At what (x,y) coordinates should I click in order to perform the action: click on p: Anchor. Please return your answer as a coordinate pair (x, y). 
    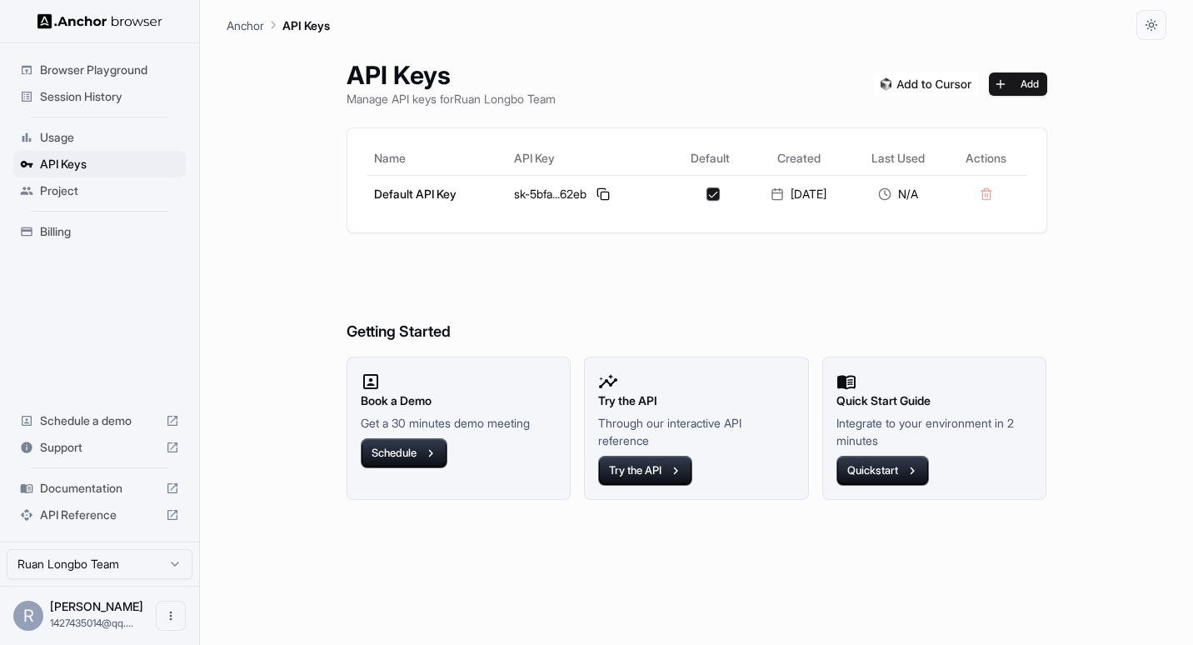
    Looking at the image, I should click on (245, 25).